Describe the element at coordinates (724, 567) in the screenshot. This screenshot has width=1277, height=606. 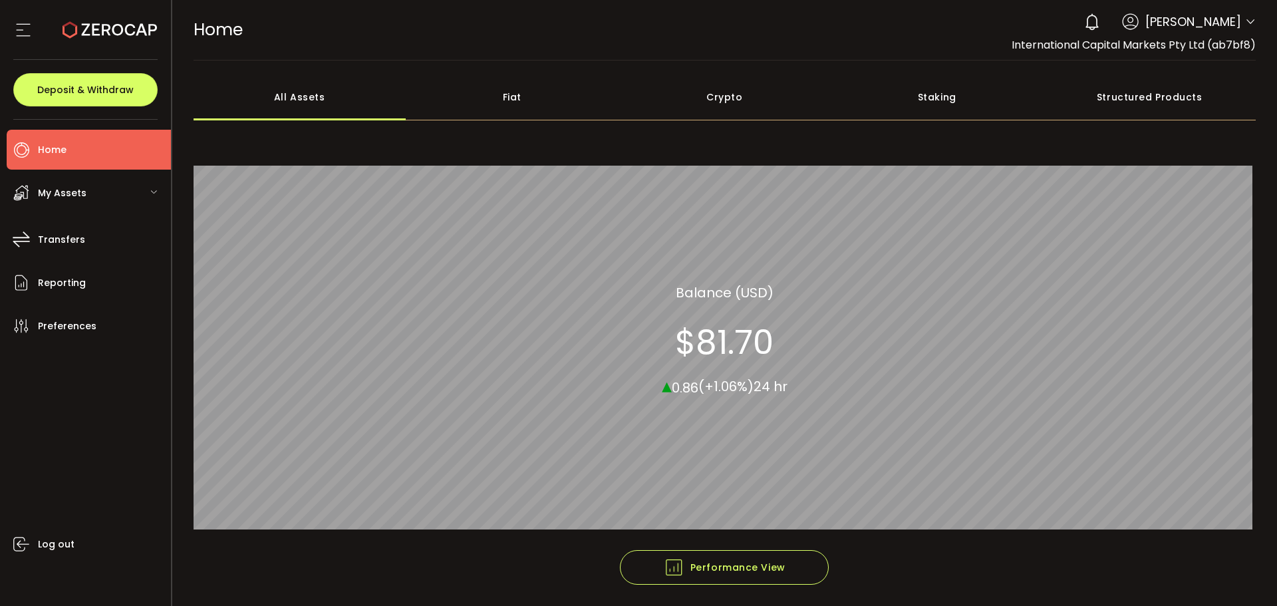
I see `button: Performance View` at that location.